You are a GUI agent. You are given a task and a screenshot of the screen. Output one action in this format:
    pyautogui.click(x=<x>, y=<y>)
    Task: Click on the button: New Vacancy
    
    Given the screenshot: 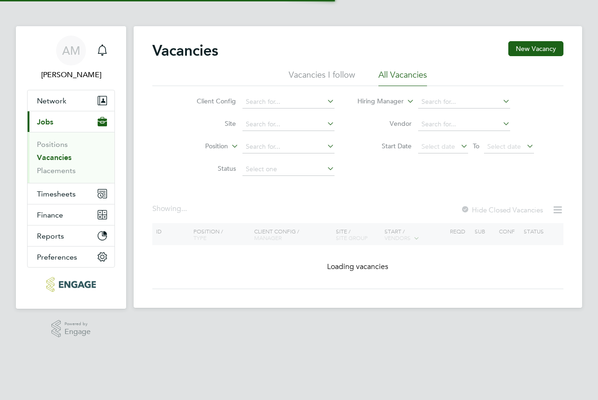 What is the action you would take?
    pyautogui.click(x=536, y=49)
    